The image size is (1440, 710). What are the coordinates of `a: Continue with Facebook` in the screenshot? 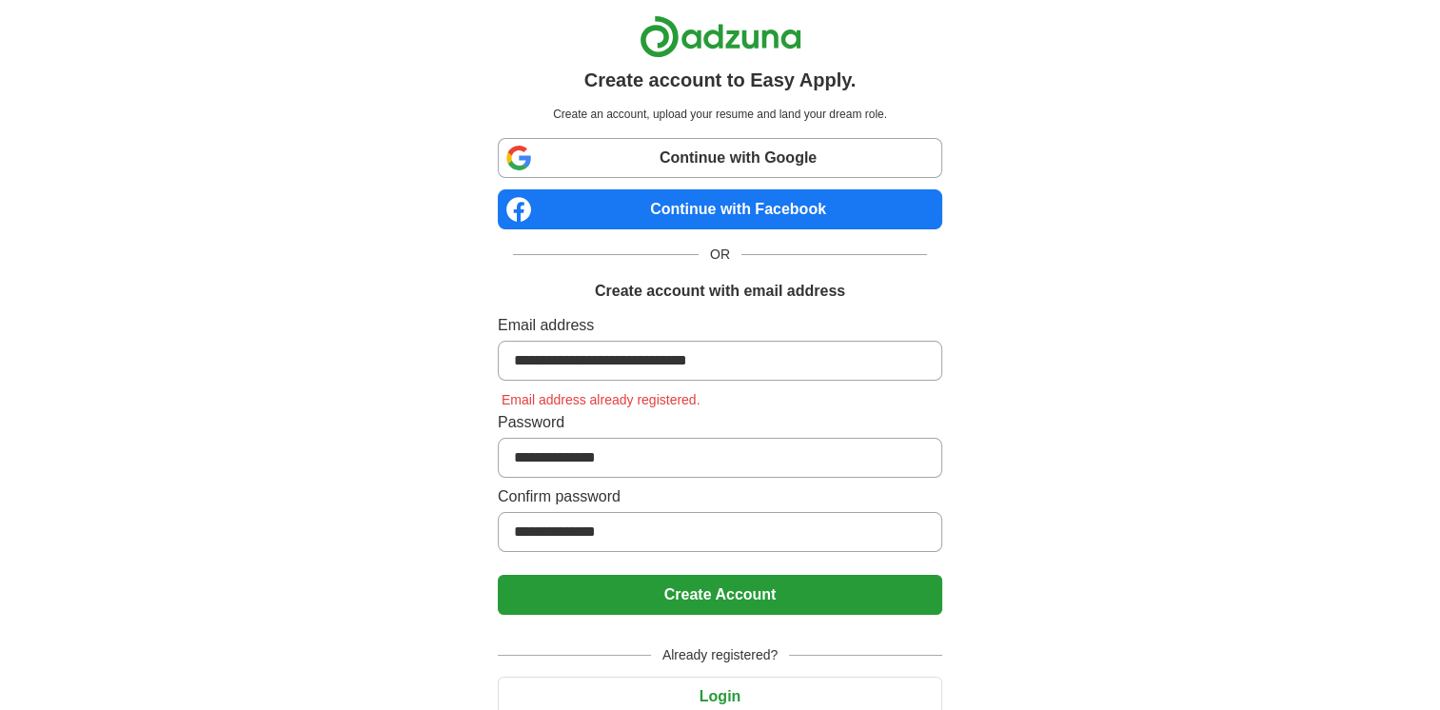 It's located at (720, 209).